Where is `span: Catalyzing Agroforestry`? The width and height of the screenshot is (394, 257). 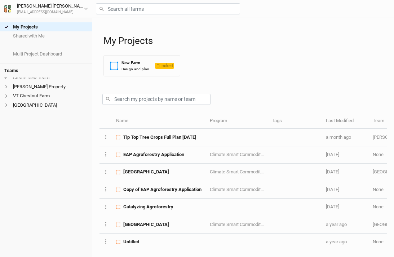
span: Catalyzing Agroforestry is located at coordinates (148, 207).